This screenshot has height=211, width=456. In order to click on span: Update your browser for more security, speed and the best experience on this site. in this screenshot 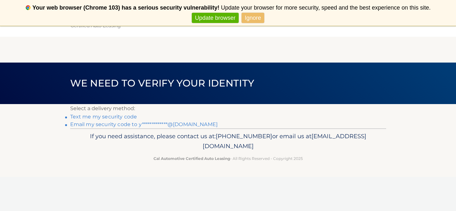, I will do `click(326, 8)`.